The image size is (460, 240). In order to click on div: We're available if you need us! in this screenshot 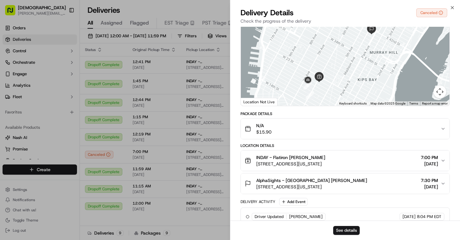, I will do `click(51, 70)`.